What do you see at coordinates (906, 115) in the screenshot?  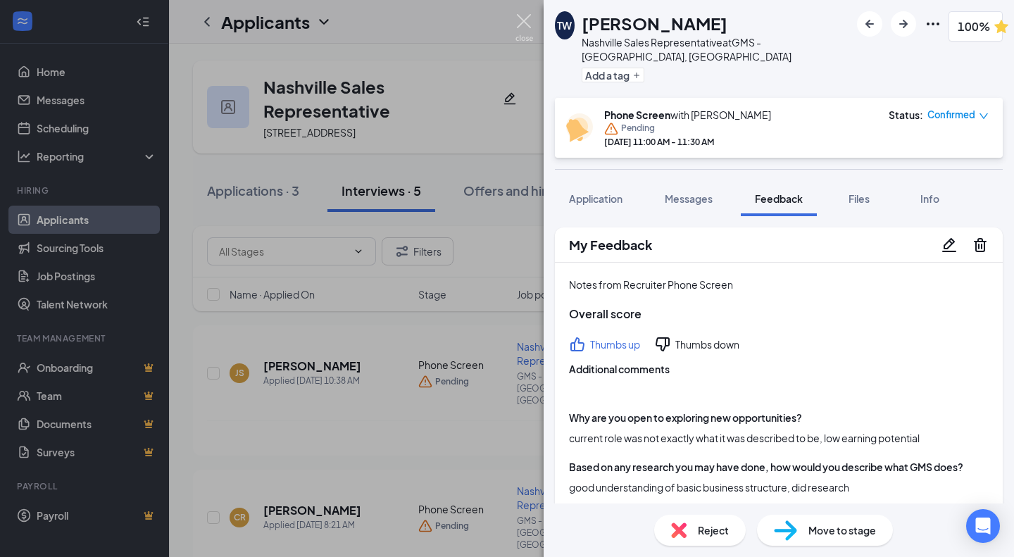 I see `div: Status :` at bounding box center [906, 115].